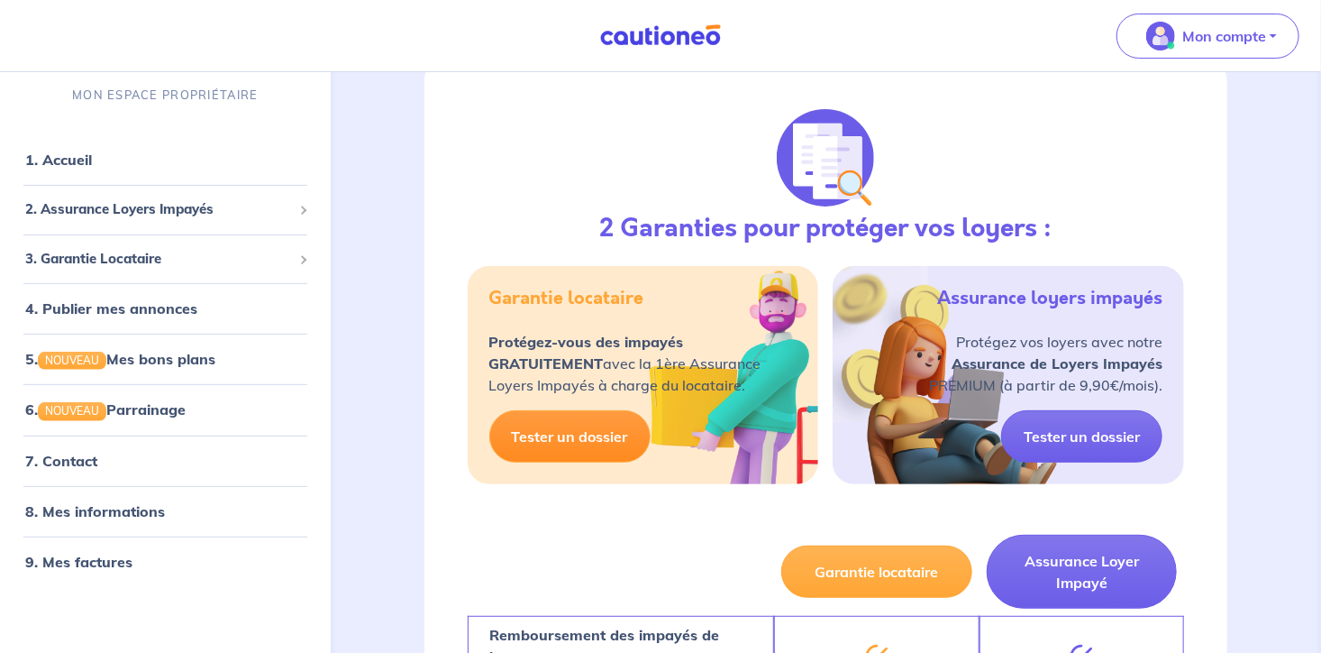  I want to click on h5: Assurance loyers impayés, so click(1050, 298).